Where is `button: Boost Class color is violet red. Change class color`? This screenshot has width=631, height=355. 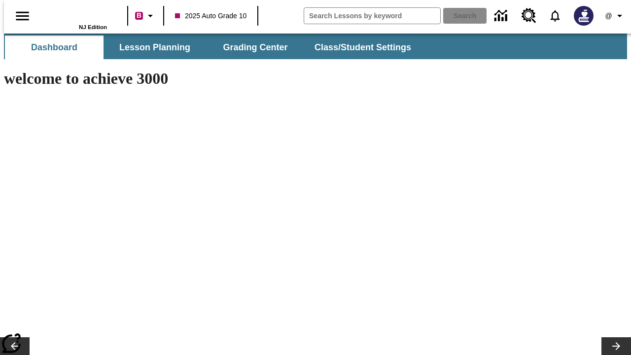
button: Boost Class color is violet red. Change class color is located at coordinates (145, 16).